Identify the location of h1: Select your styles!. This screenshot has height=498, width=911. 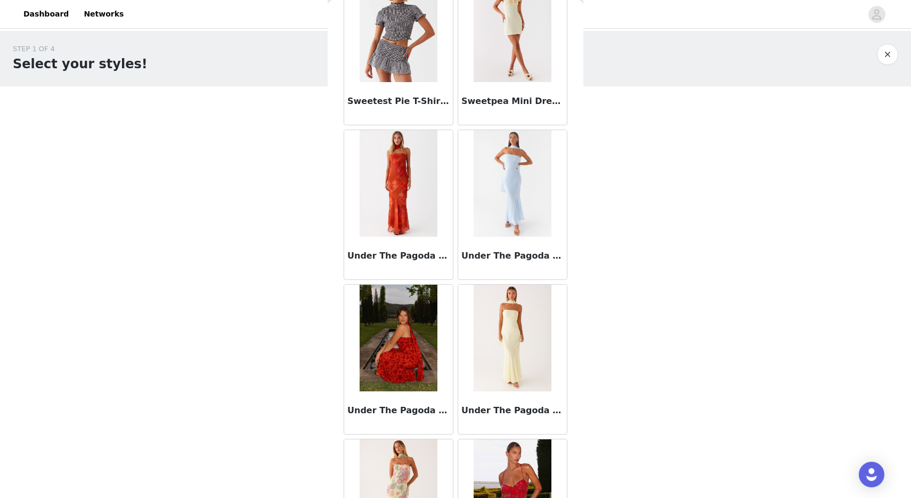
(80, 64).